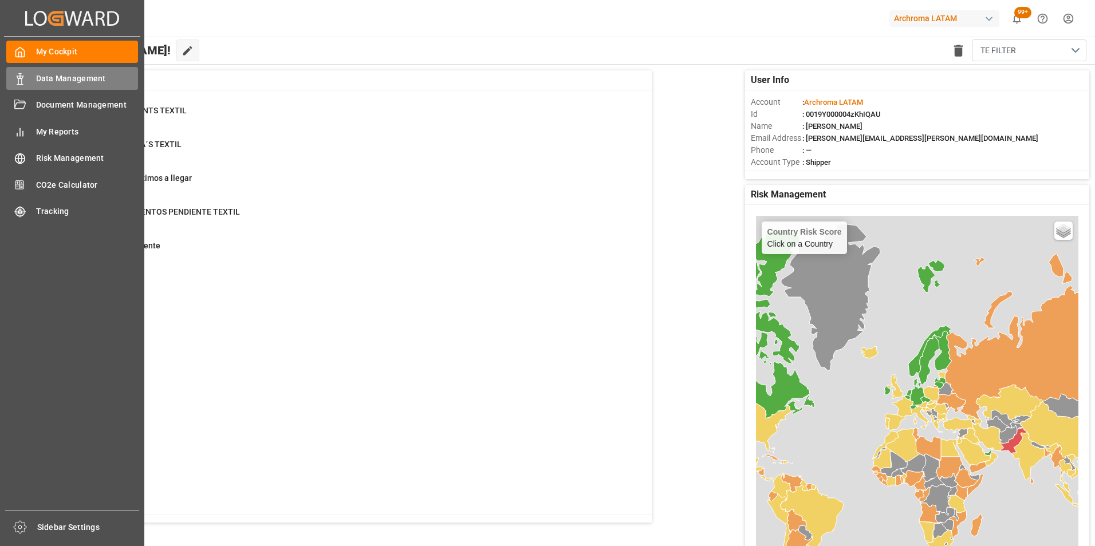 The height and width of the screenshot is (546, 1095). I want to click on a: Tracking, so click(72, 211).